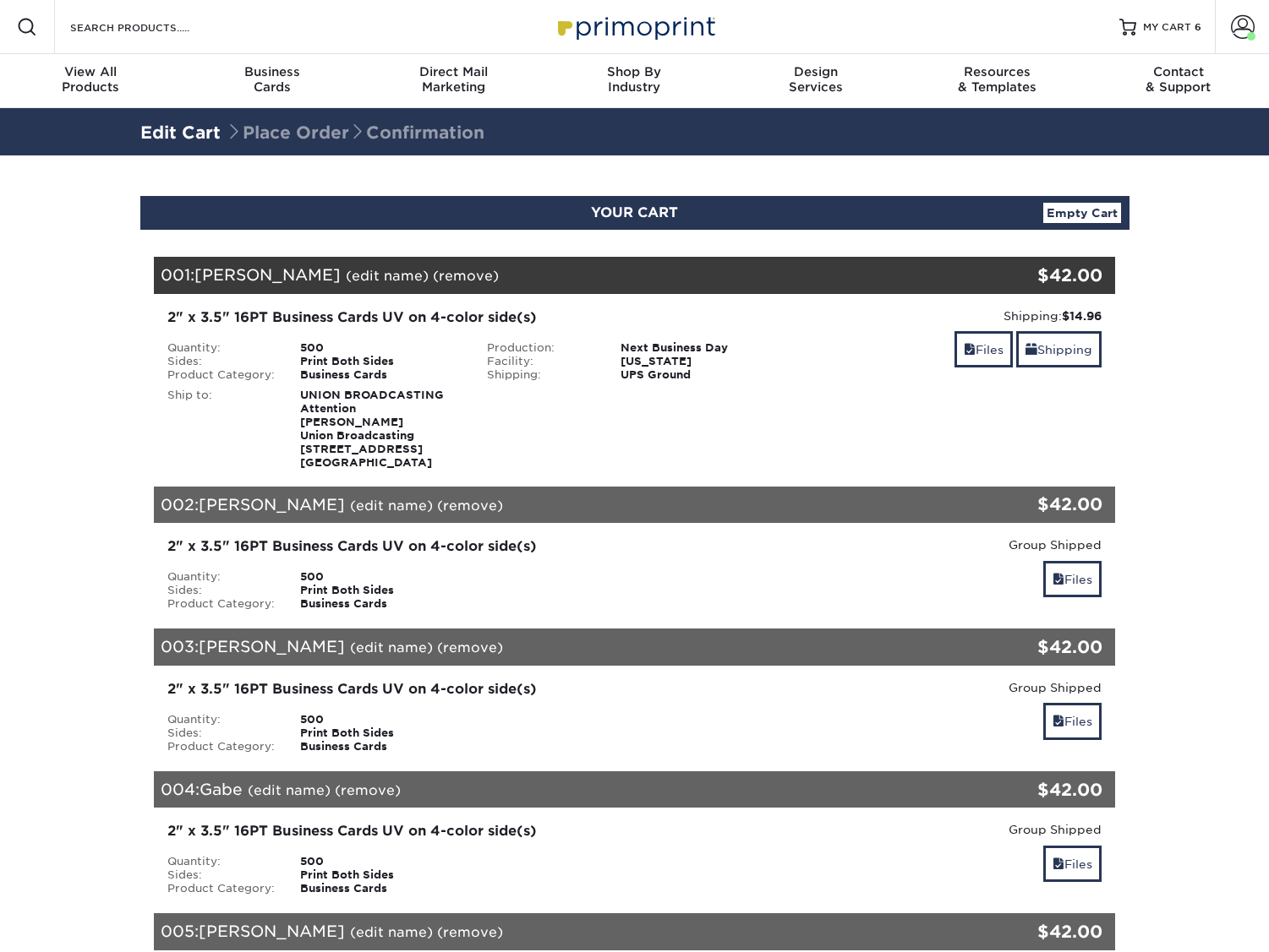  I want to click on a: Contact& Support, so click(1178, 81).